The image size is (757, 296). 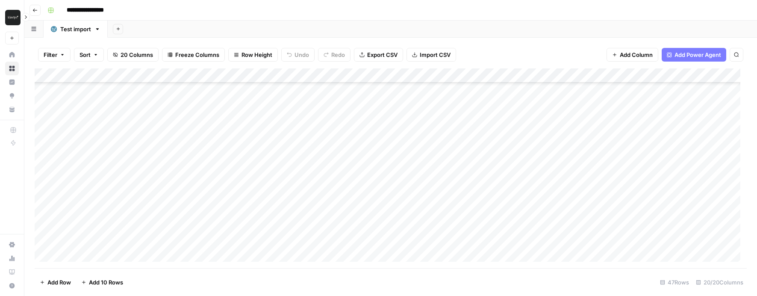 What do you see at coordinates (55, 282) in the screenshot?
I see `button: Add Row` at bounding box center [55, 282].